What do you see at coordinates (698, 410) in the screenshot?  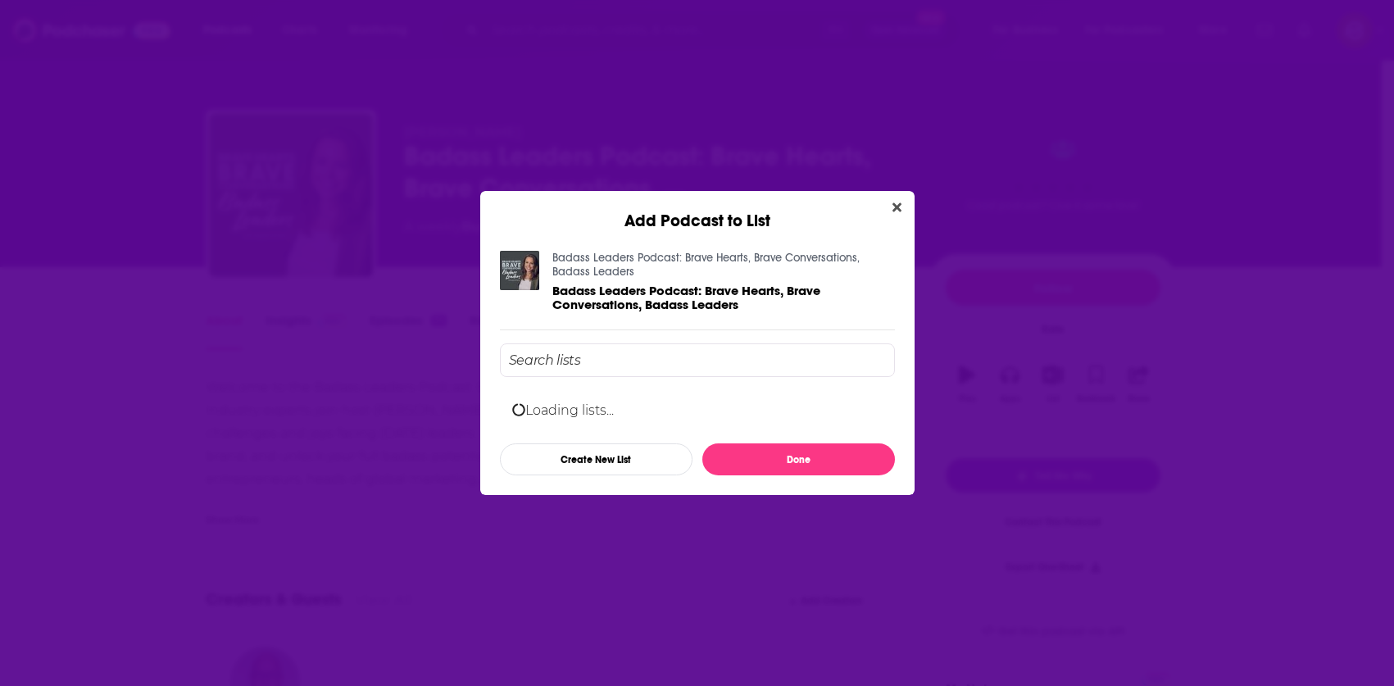 I see `div: Loading lists...` at bounding box center [698, 410].